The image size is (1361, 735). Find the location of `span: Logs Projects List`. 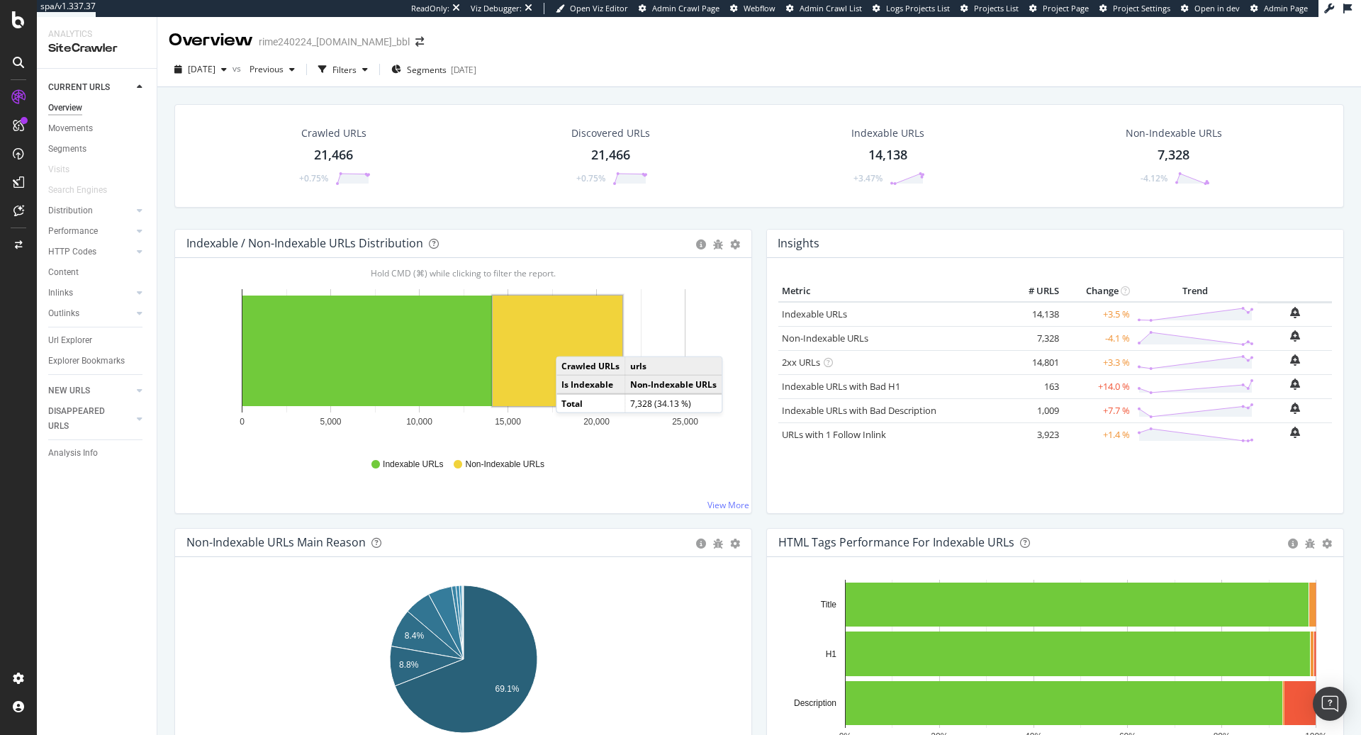

span: Logs Projects List is located at coordinates (918, 8).